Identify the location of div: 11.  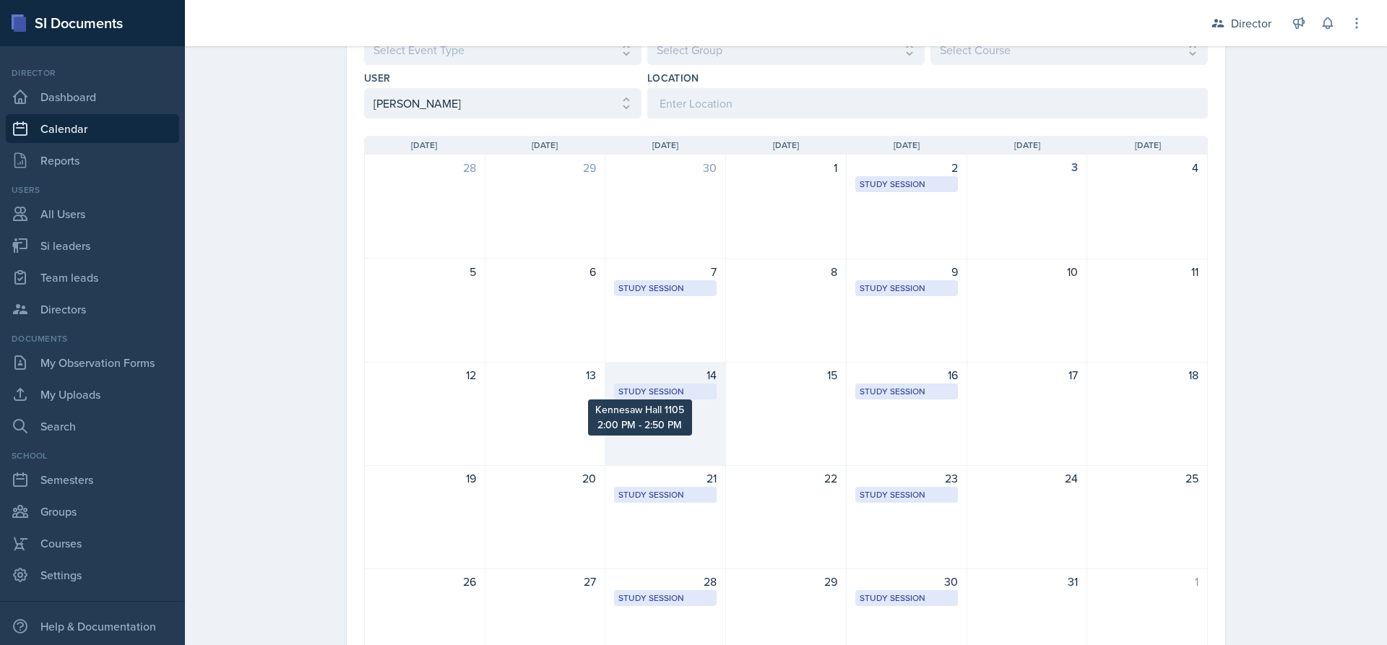
(1147, 272).